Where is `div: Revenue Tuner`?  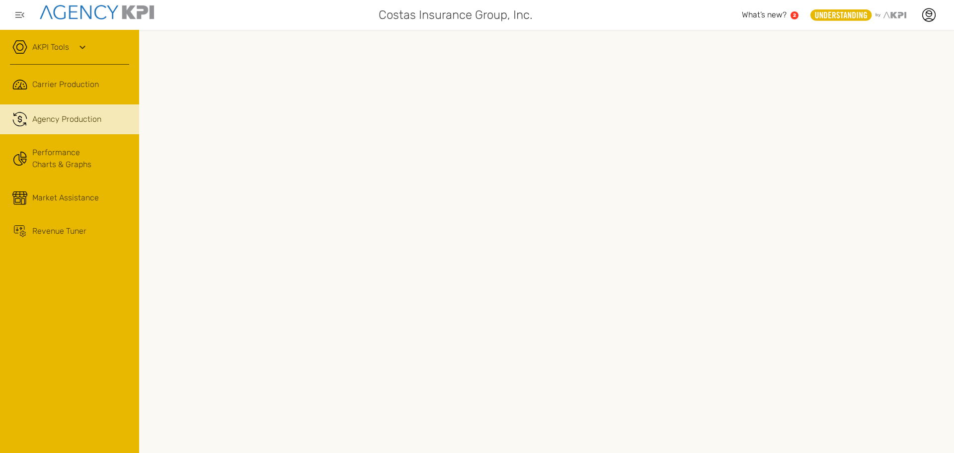 div: Revenue Tuner is located at coordinates (59, 231).